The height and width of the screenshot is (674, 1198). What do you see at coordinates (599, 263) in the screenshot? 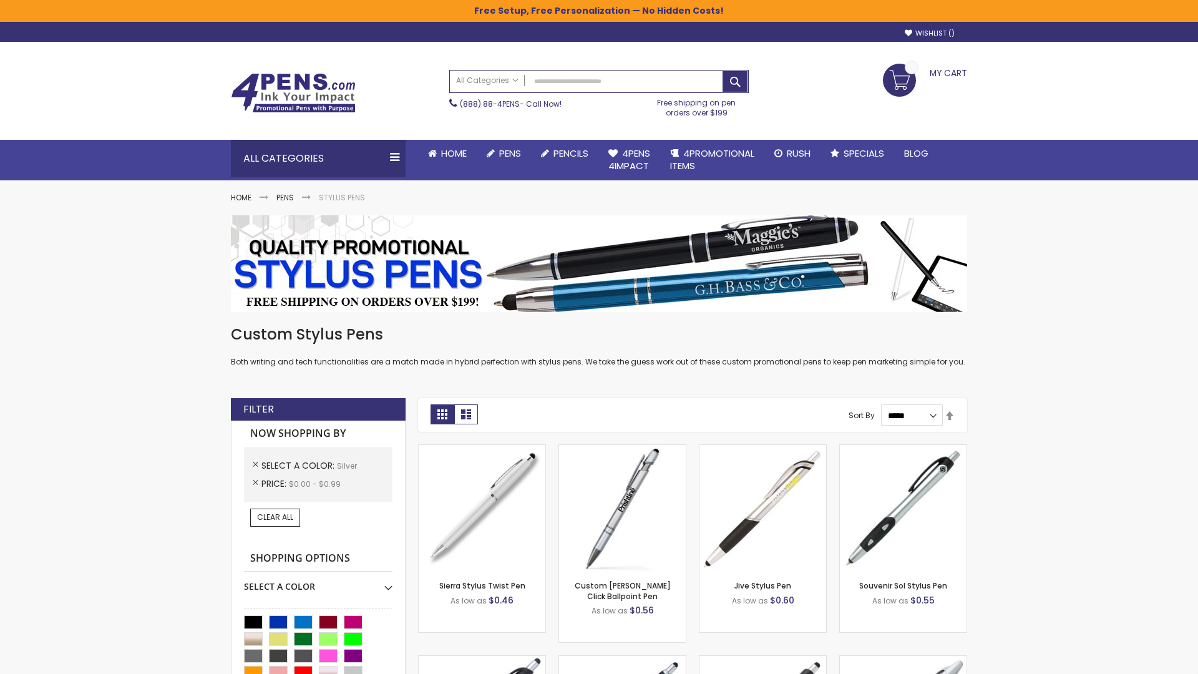
I see `img: Stylus Pens` at bounding box center [599, 263].